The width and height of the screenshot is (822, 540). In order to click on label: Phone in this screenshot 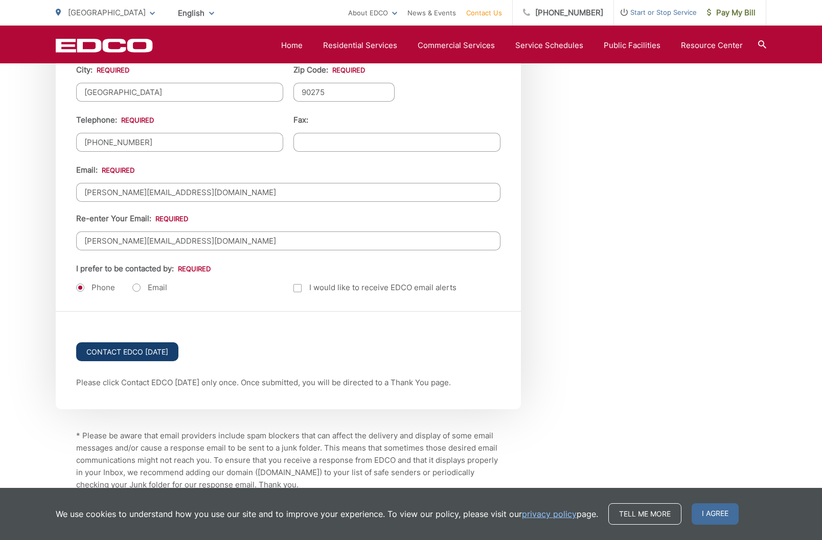, I will do `click(96, 288)`.